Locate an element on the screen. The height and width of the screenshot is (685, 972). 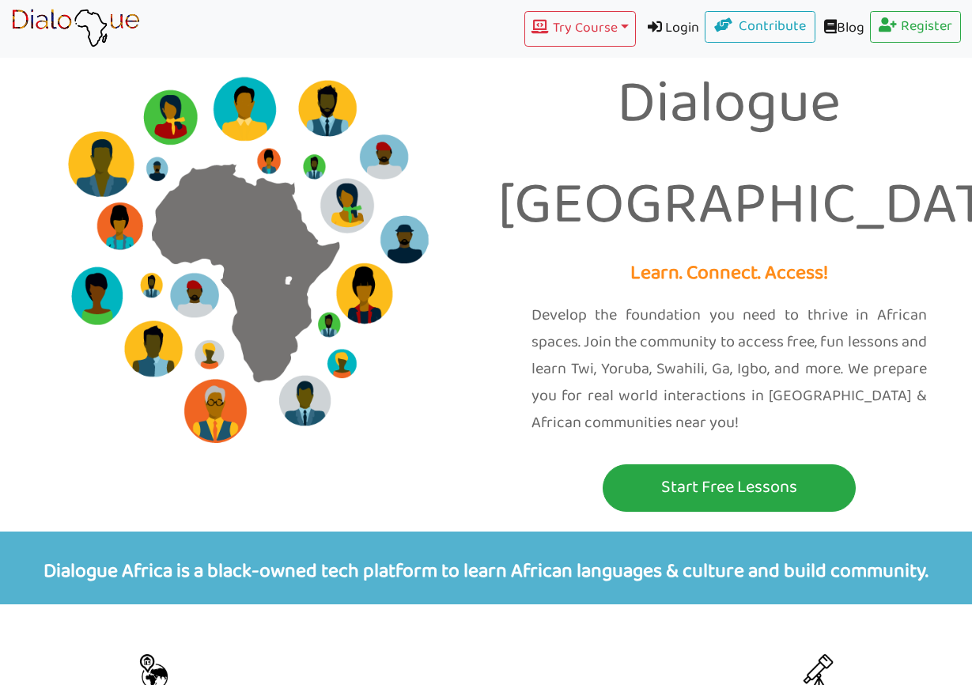
p: Develop the foundation you need to thrive in African spaces. Join the community to access free, f... is located at coordinates (729, 369).